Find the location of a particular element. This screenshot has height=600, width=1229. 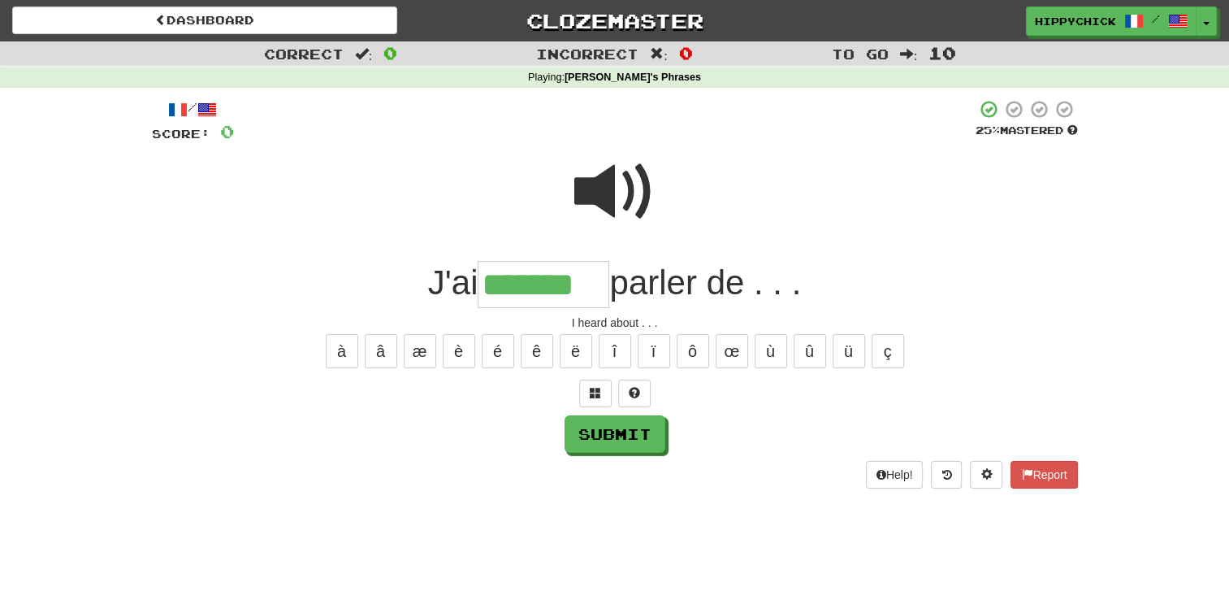

div: Mastered is located at coordinates (1027, 131).